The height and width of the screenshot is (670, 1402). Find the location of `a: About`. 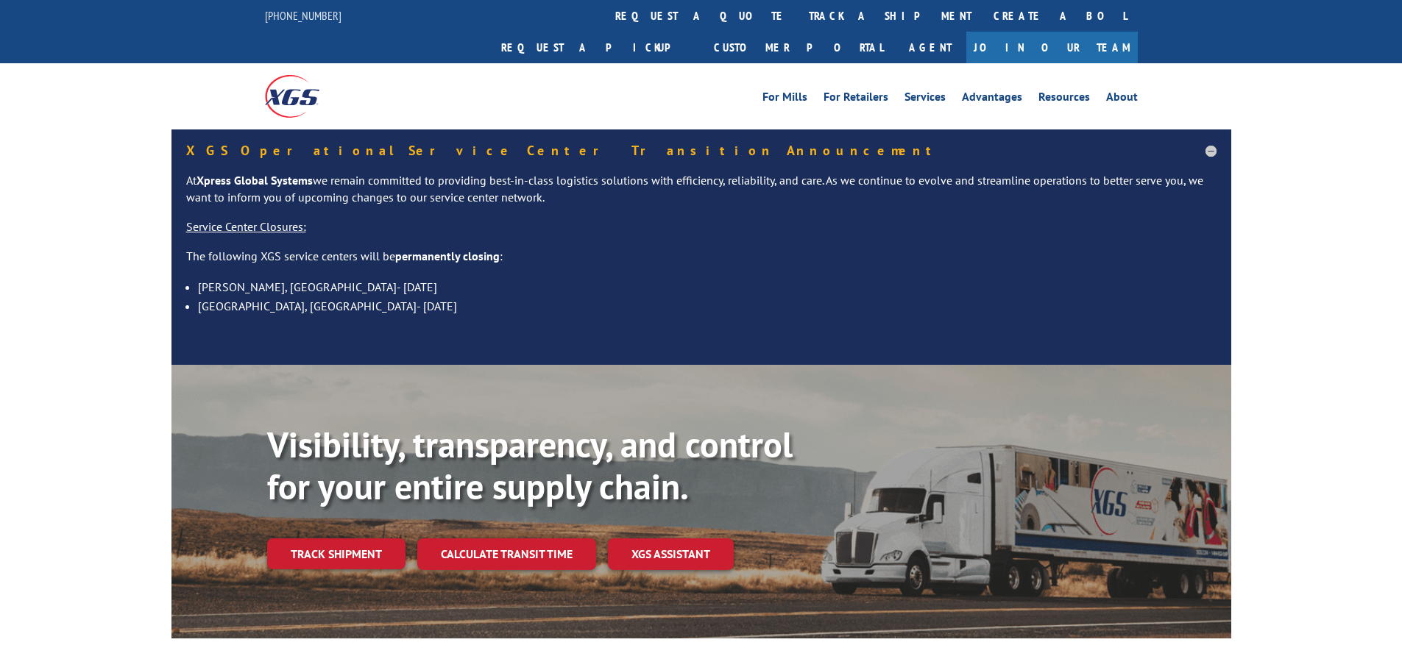

a: About is located at coordinates (1121, 99).